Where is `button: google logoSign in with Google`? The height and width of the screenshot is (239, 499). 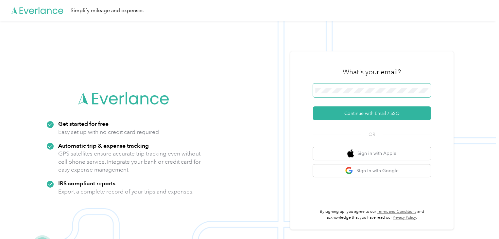 button: google logoSign in with Google is located at coordinates (372, 171).